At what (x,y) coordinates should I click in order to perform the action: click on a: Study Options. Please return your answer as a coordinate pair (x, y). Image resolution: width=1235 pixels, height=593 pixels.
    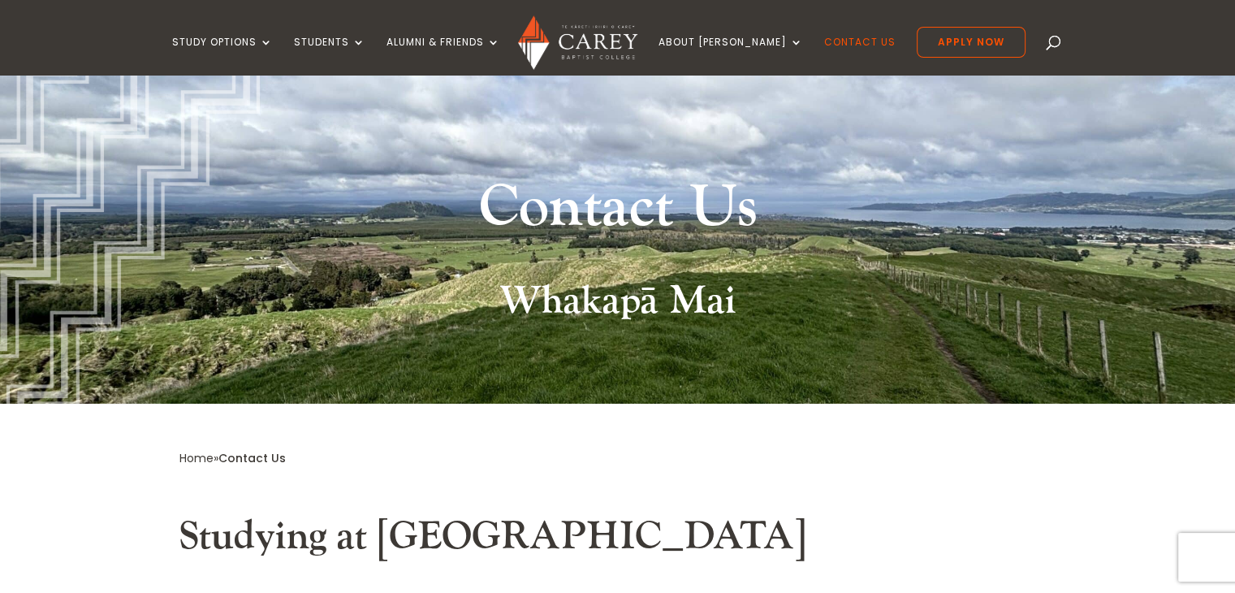
    Looking at the image, I should click on (223, 55).